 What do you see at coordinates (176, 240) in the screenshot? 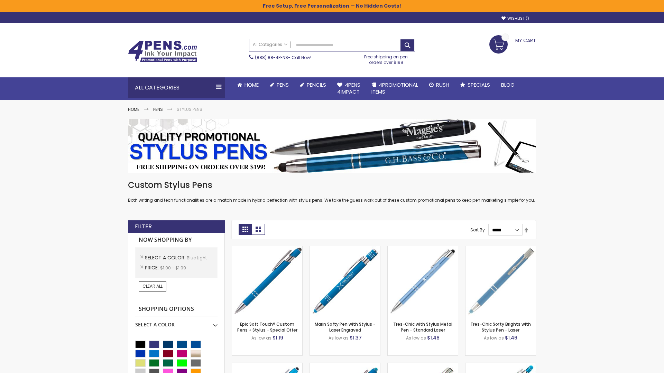
I see `strong: Now Shopping by` at bounding box center [176, 240].